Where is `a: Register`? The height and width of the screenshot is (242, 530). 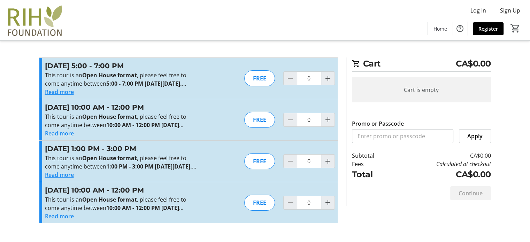 a: Register is located at coordinates (488, 29).